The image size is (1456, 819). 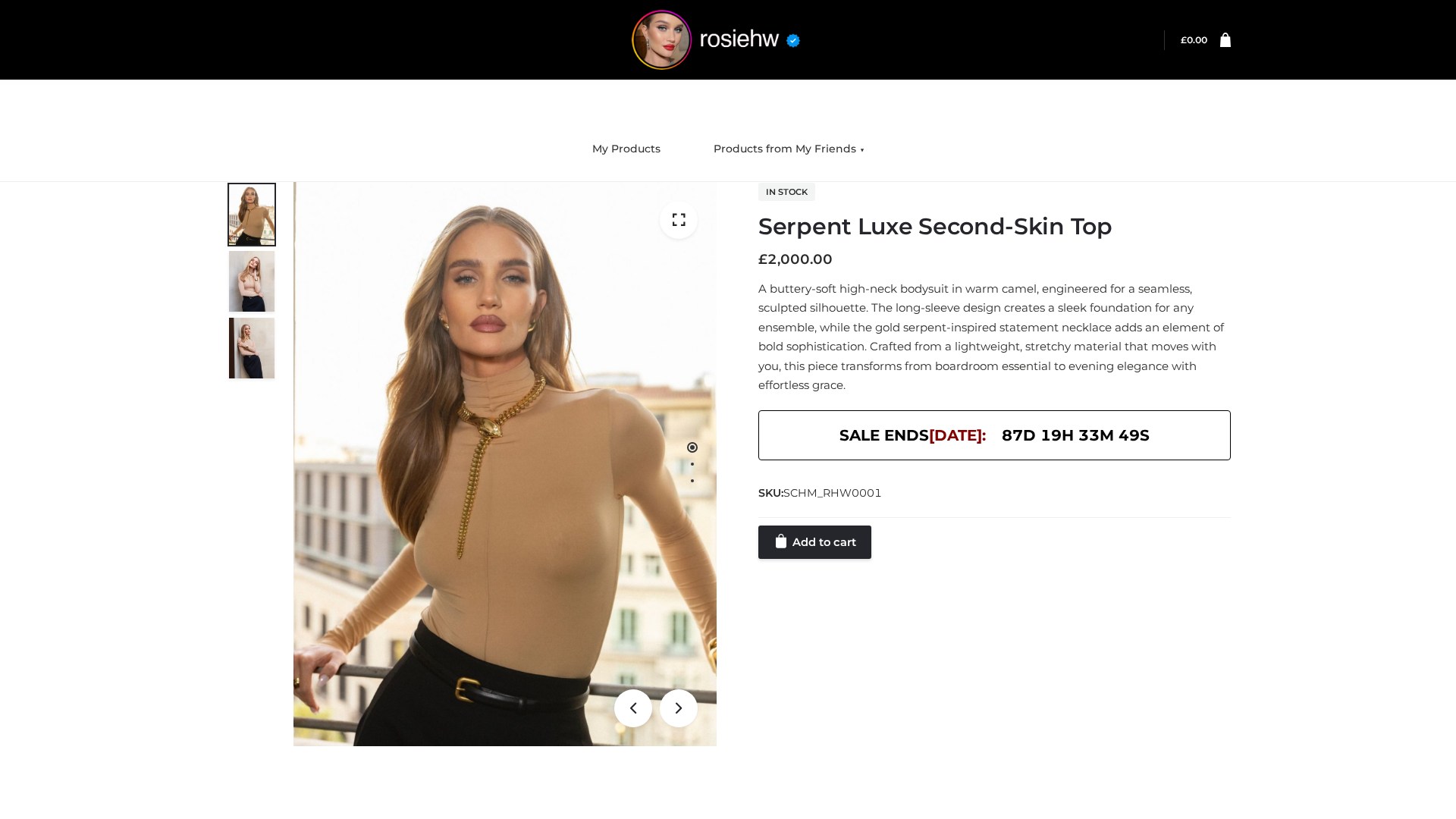 What do you see at coordinates (626, 149) in the screenshot?
I see `a: My Products` at bounding box center [626, 149].